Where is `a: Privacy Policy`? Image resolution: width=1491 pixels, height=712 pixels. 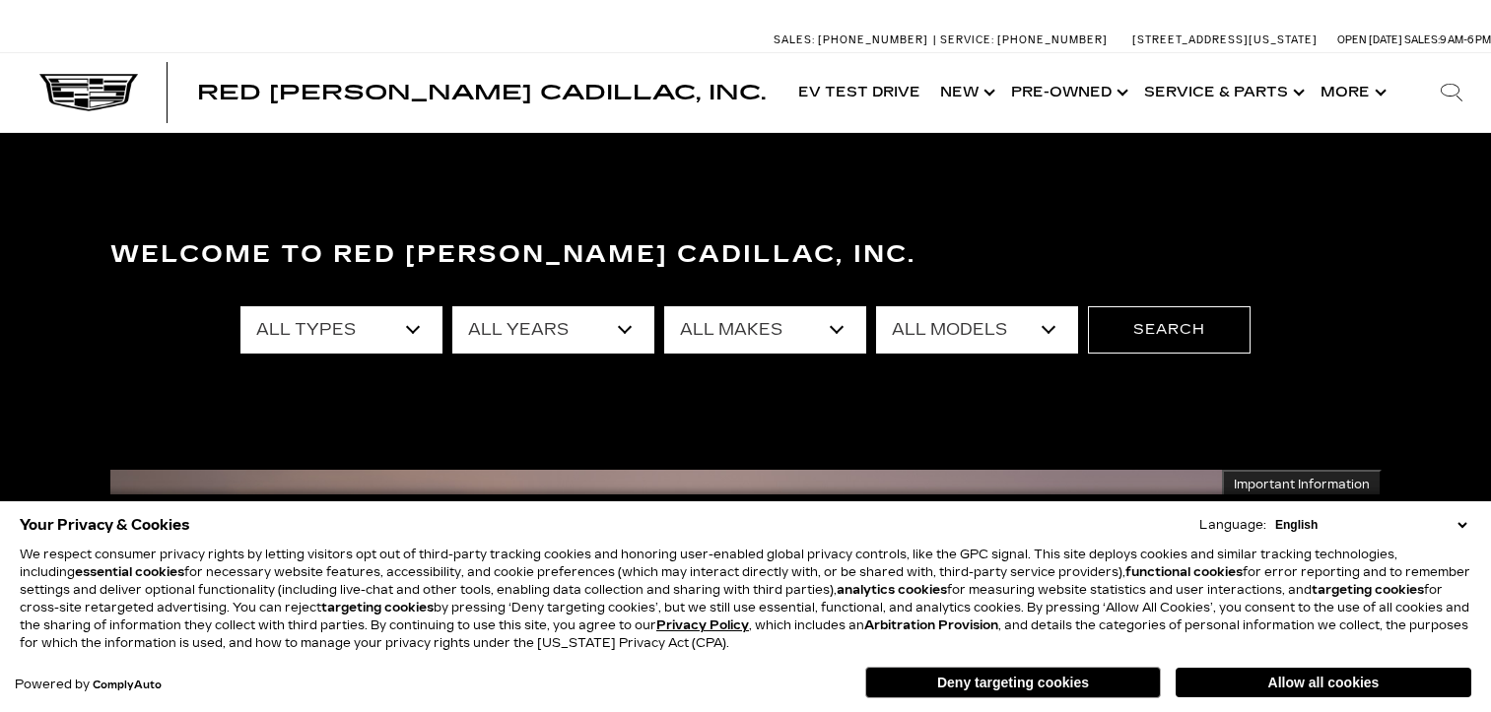
a: Privacy Policy is located at coordinates (703, 626).